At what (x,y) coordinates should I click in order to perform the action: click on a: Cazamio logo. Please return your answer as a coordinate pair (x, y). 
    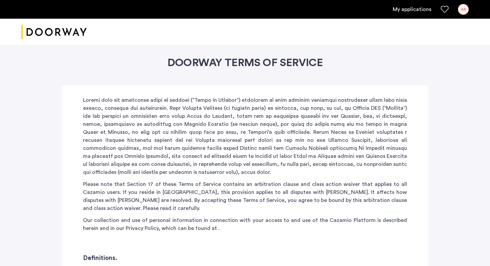
    Looking at the image, I should click on (54, 32).